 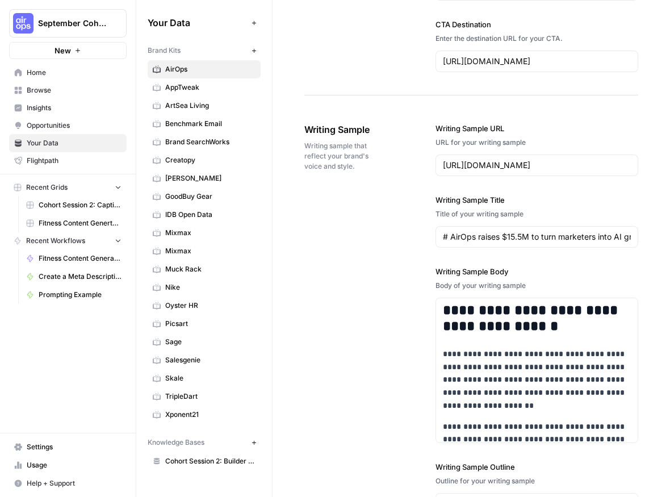 What do you see at coordinates (204, 106) in the screenshot?
I see `a: ArtSea Living` at bounding box center [204, 106].